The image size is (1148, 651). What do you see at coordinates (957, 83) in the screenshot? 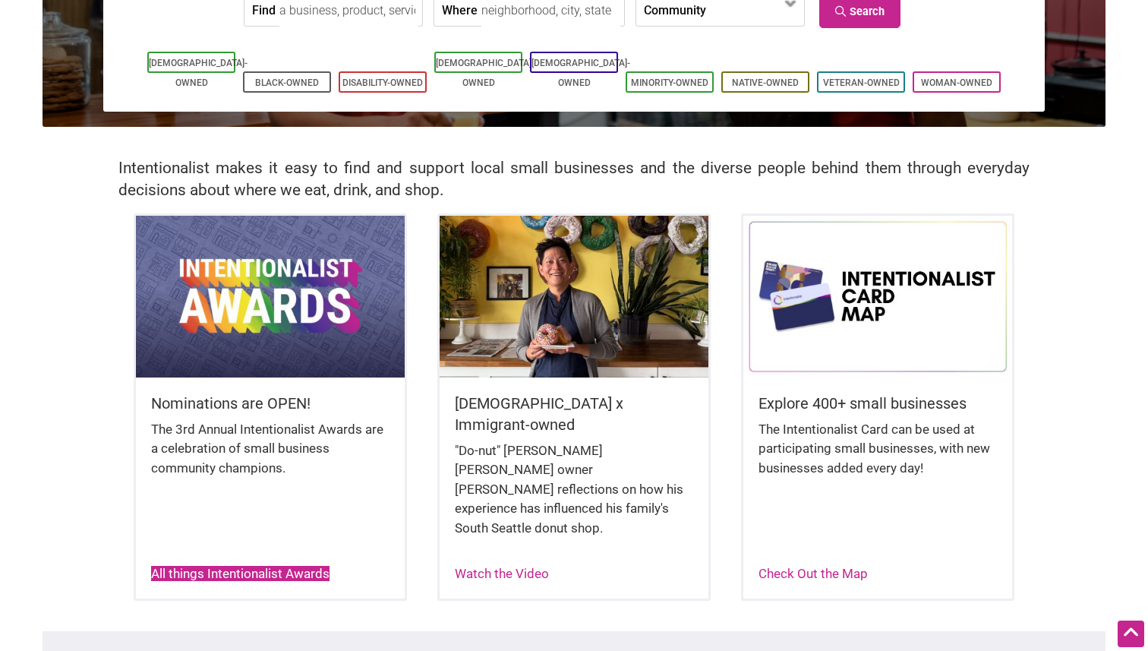
I see `a: Woman-Owned` at bounding box center [957, 83].